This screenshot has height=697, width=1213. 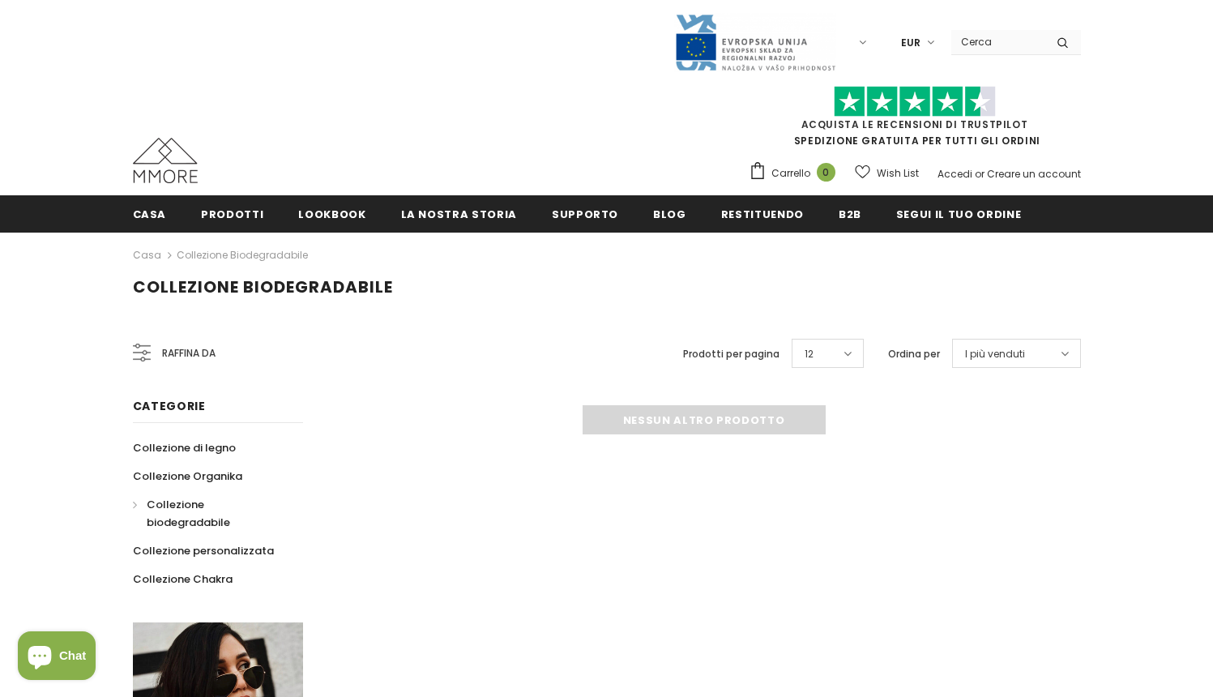 I want to click on span: B2B, so click(x=850, y=214).